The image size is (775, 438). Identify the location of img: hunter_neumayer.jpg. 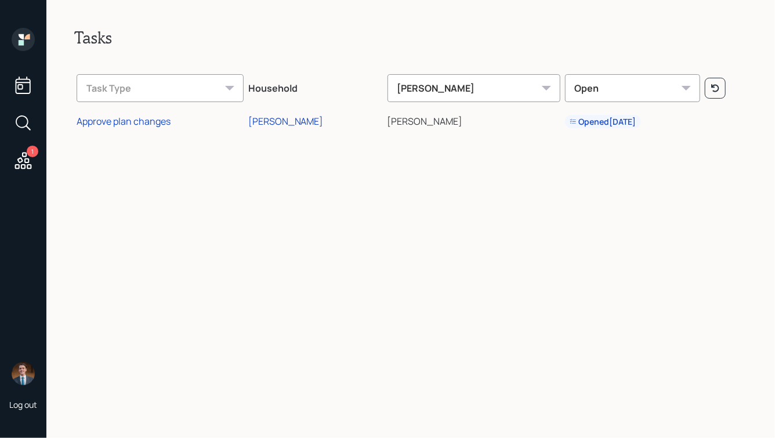
(23, 374).